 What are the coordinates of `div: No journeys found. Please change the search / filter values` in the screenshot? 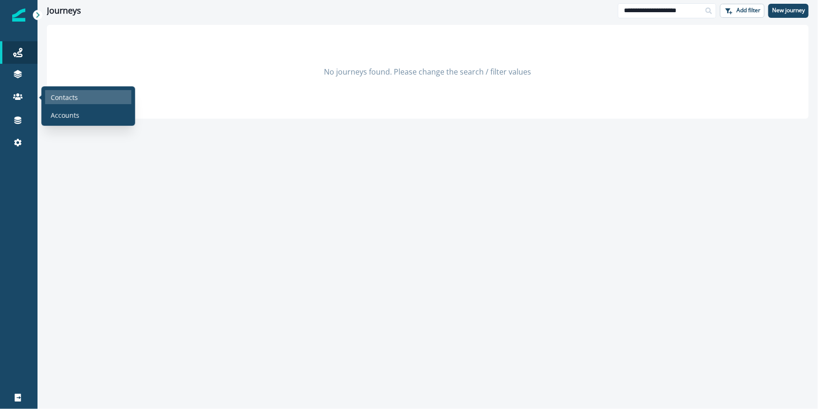 It's located at (428, 72).